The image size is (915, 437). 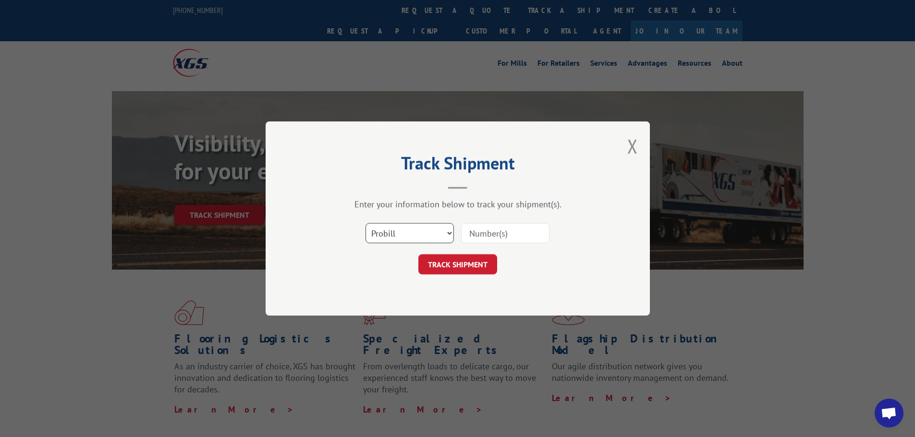 I want to click on input: Number(s), so click(x=505, y=233).